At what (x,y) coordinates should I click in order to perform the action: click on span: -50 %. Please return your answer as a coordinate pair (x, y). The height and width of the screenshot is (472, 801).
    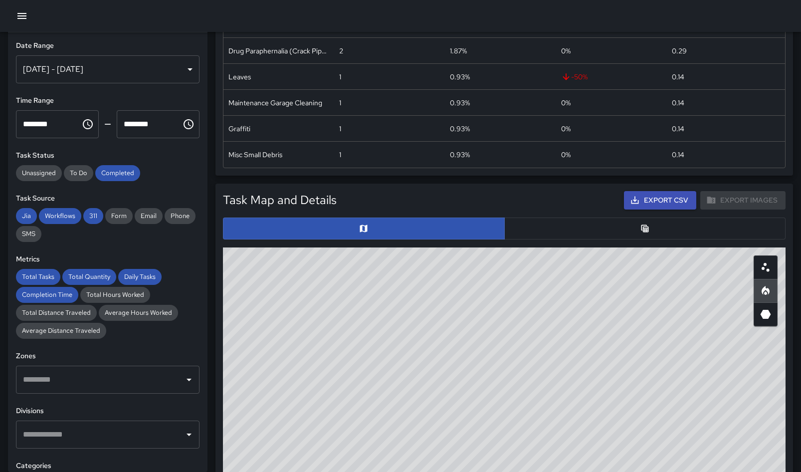
    Looking at the image, I should click on (574, 77).